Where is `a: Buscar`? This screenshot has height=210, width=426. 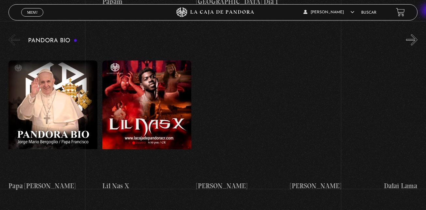
a: Buscar is located at coordinates (368, 13).